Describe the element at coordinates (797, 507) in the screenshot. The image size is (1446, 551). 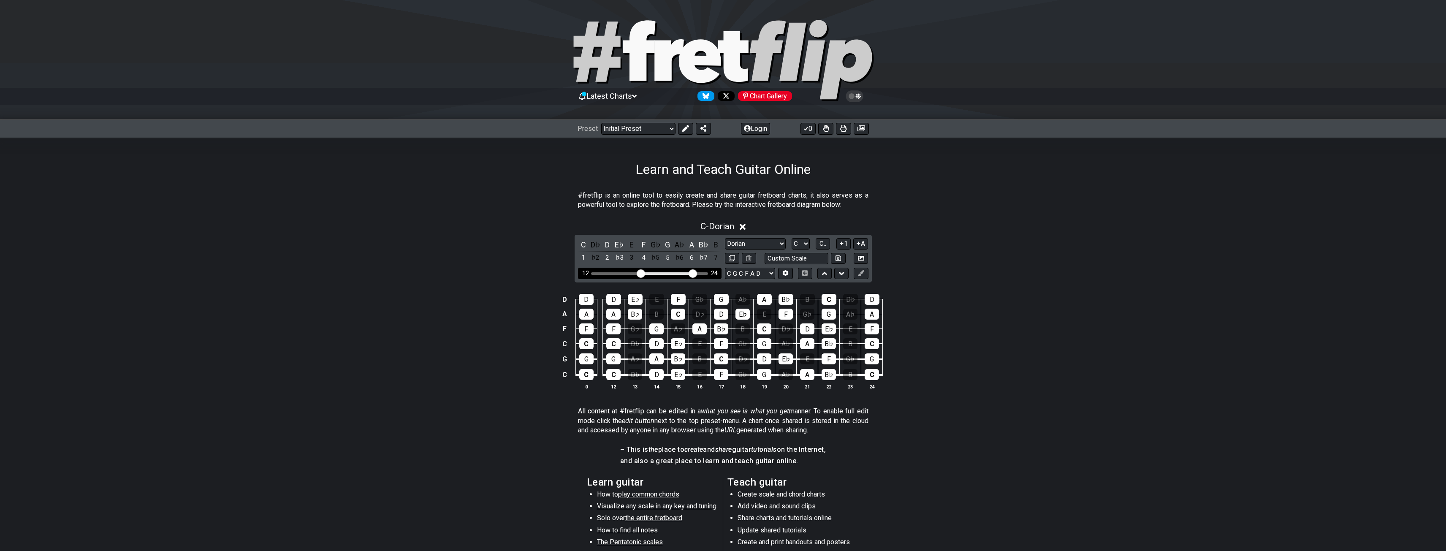
I see `li: Add video and sound clips` at that location.